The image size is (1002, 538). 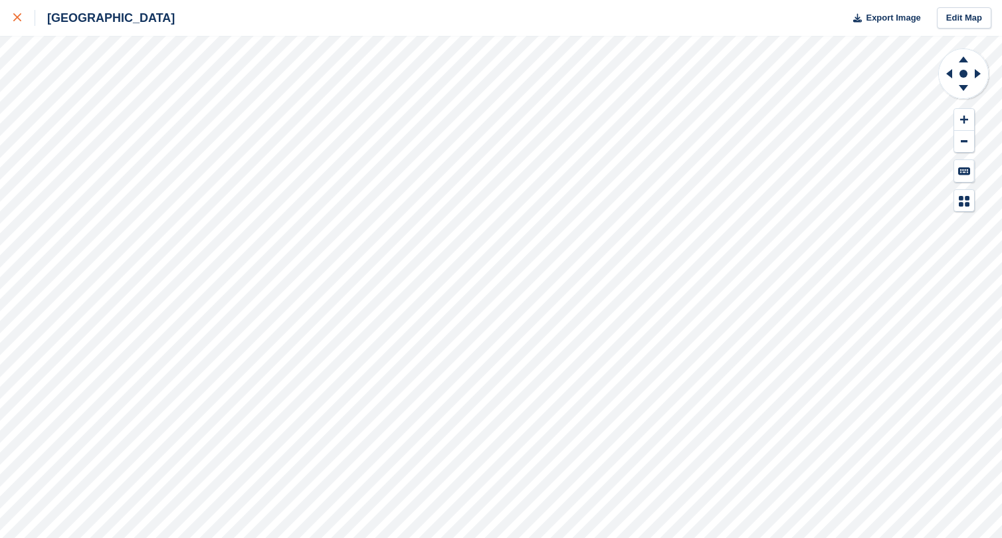 What do you see at coordinates (883, 18) in the screenshot?
I see `button: Export Image` at bounding box center [883, 18].